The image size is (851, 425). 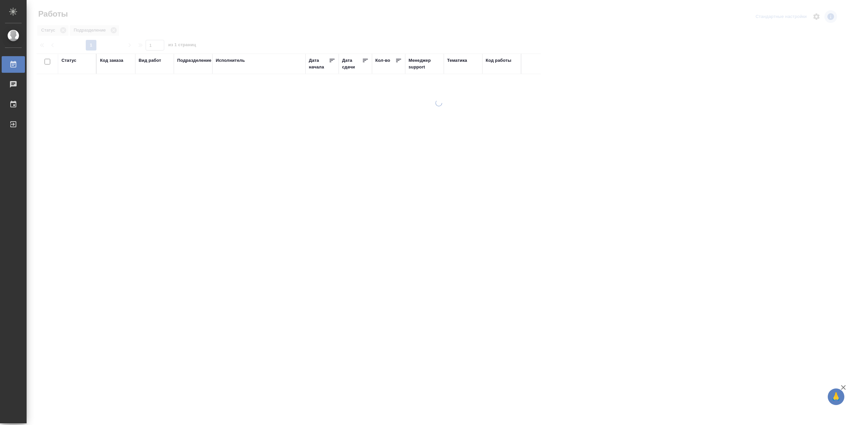 I want to click on div: Код заказа, so click(x=112, y=60).